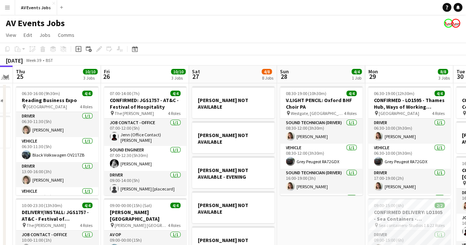  I want to click on a: Jobs, so click(45, 35).